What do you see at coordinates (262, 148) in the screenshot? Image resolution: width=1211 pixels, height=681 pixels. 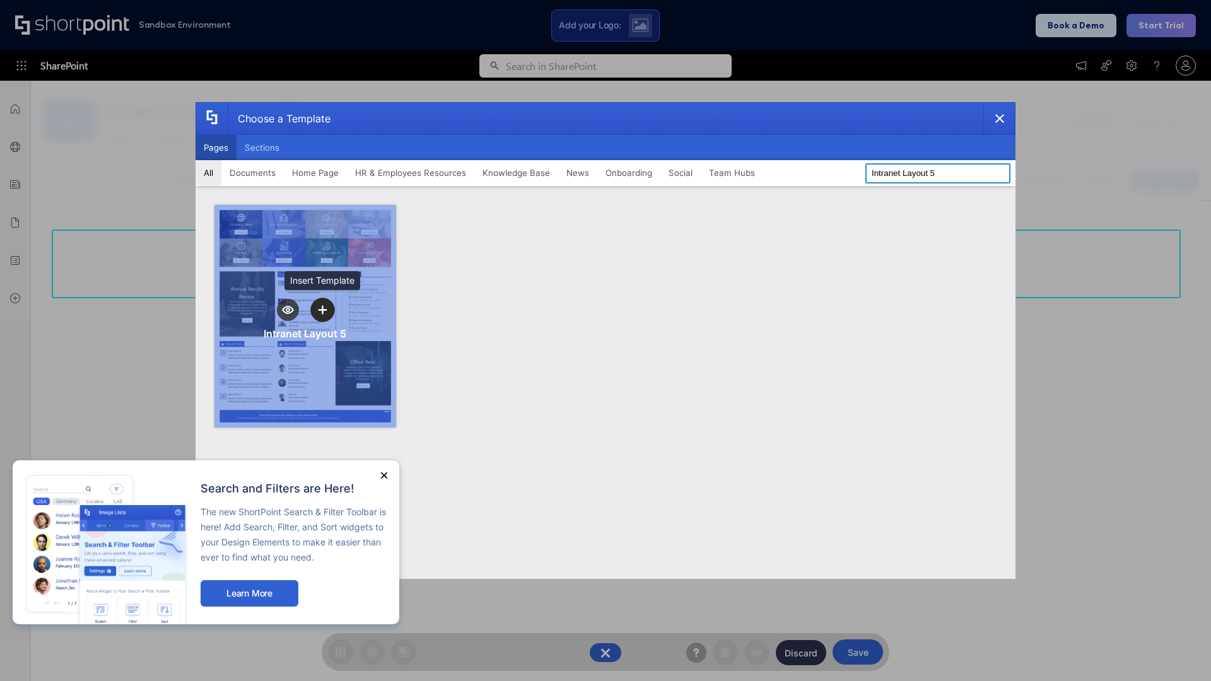 I see `button: Sections` at bounding box center [262, 148].